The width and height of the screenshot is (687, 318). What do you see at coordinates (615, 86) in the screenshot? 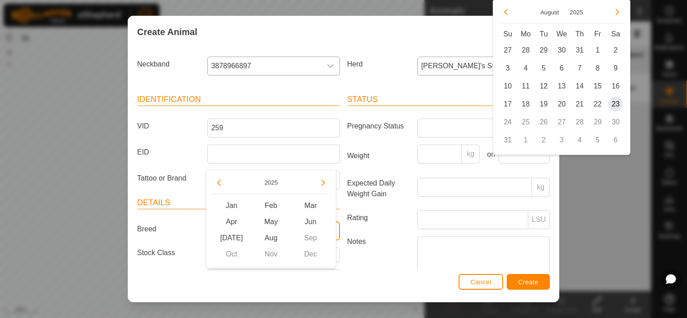
I see `td: 16` at bounding box center [615, 86].